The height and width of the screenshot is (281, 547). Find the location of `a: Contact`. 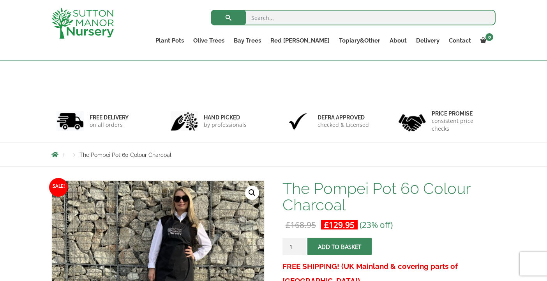

a: Contact is located at coordinates (460, 41).